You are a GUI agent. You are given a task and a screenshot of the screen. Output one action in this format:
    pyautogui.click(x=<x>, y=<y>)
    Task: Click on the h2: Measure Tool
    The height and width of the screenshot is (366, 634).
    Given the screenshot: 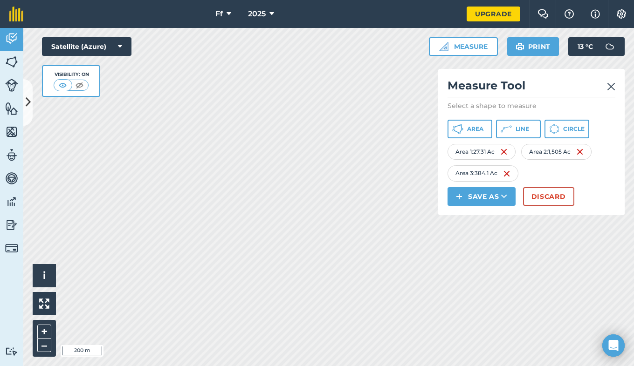 What is the action you would take?
    pyautogui.click(x=531, y=88)
    